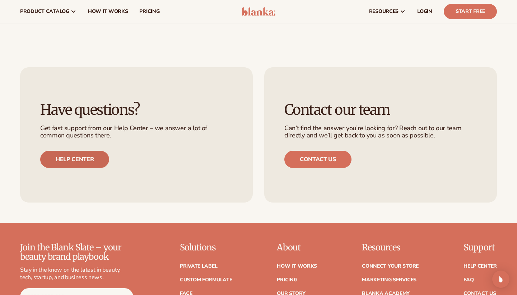 This screenshot has width=517, height=295. Describe the element at coordinates (149, 11) in the screenshot. I see `span: pricing` at that location.